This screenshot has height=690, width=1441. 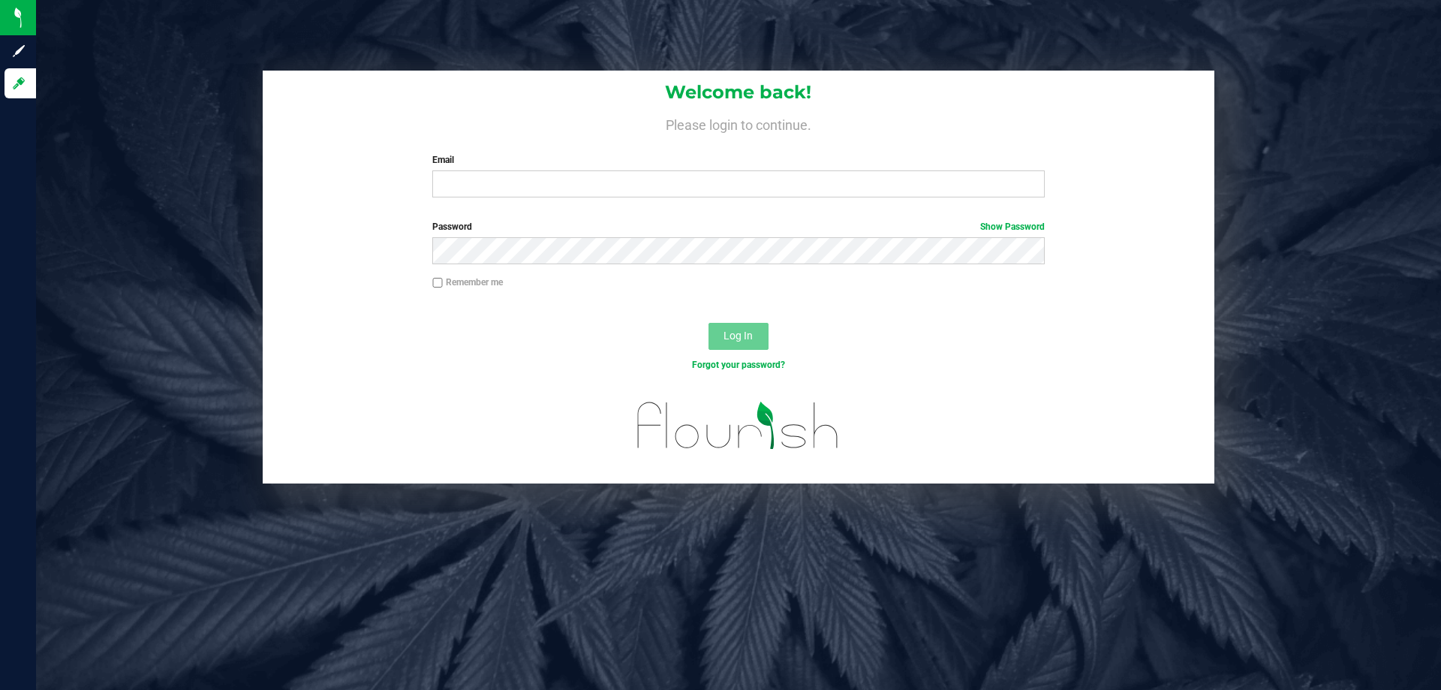 What do you see at coordinates (467, 282) in the screenshot?
I see `label: Remember me` at bounding box center [467, 282].